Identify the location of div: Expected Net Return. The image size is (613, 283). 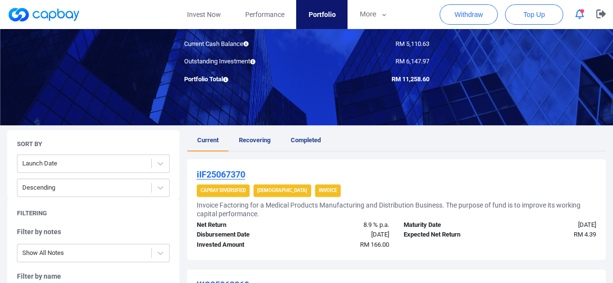
(448, 235).